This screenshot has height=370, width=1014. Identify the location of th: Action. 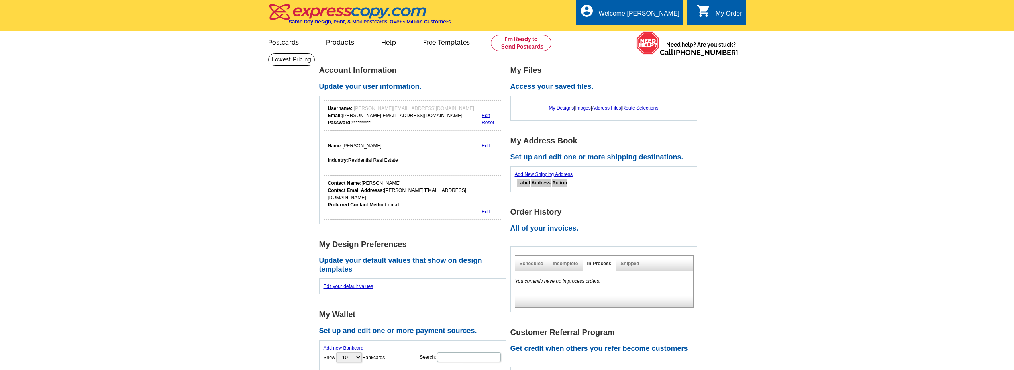
(559, 183).